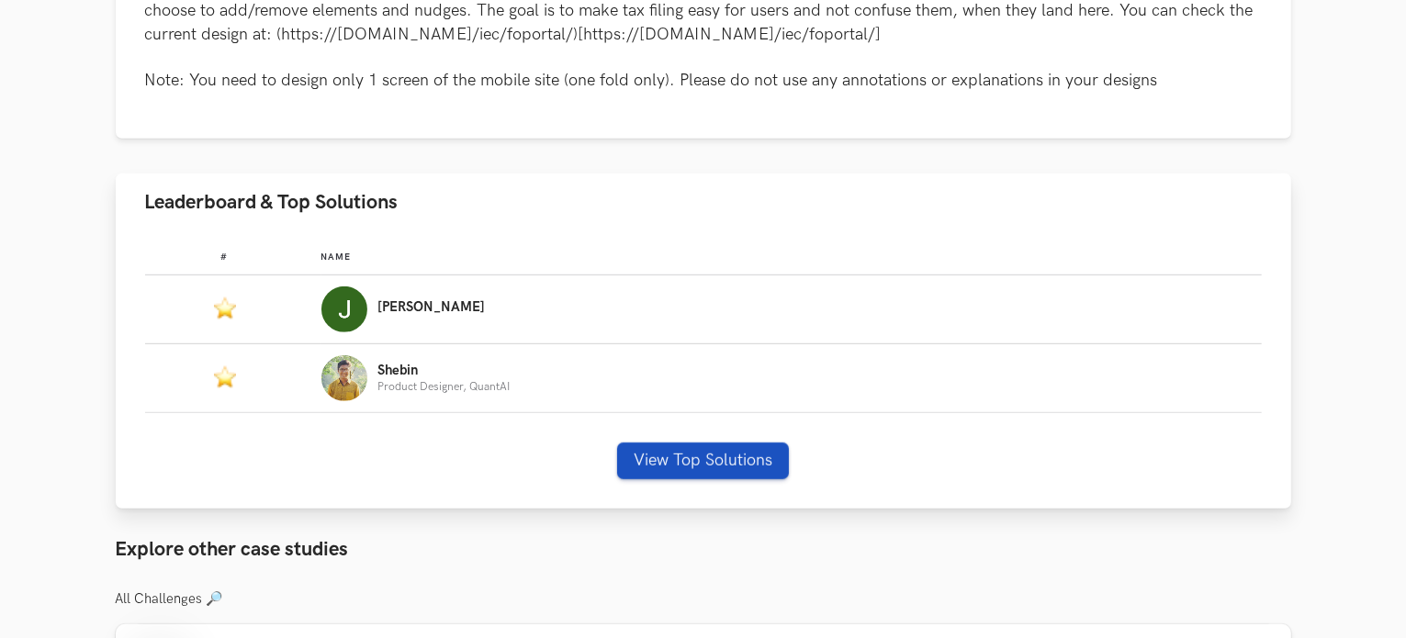 This screenshot has height=638, width=1406. What do you see at coordinates (703, 202) in the screenshot?
I see `button: Leaderboard & Top Solutions` at bounding box center [703, 202].